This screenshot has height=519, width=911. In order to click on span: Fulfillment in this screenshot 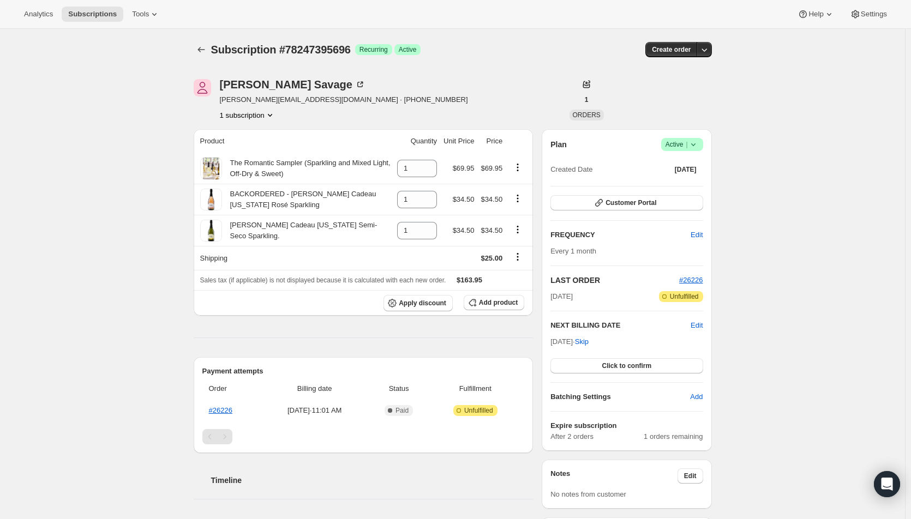, I will do `click(475, 389)`.